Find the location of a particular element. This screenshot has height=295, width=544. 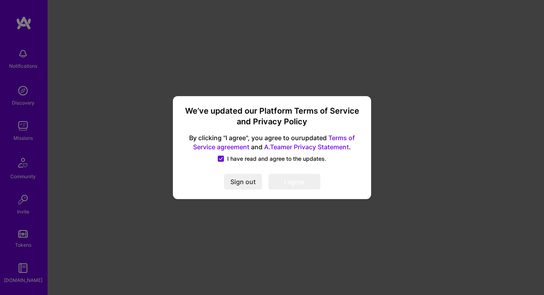

span: I have read and agree to the updates. is located at coordinates (277, 159).